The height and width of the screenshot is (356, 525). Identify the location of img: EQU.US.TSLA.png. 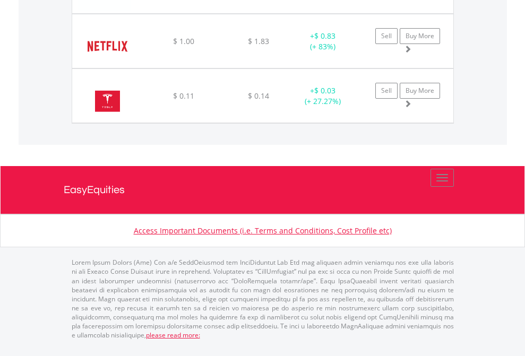
(107, 101).